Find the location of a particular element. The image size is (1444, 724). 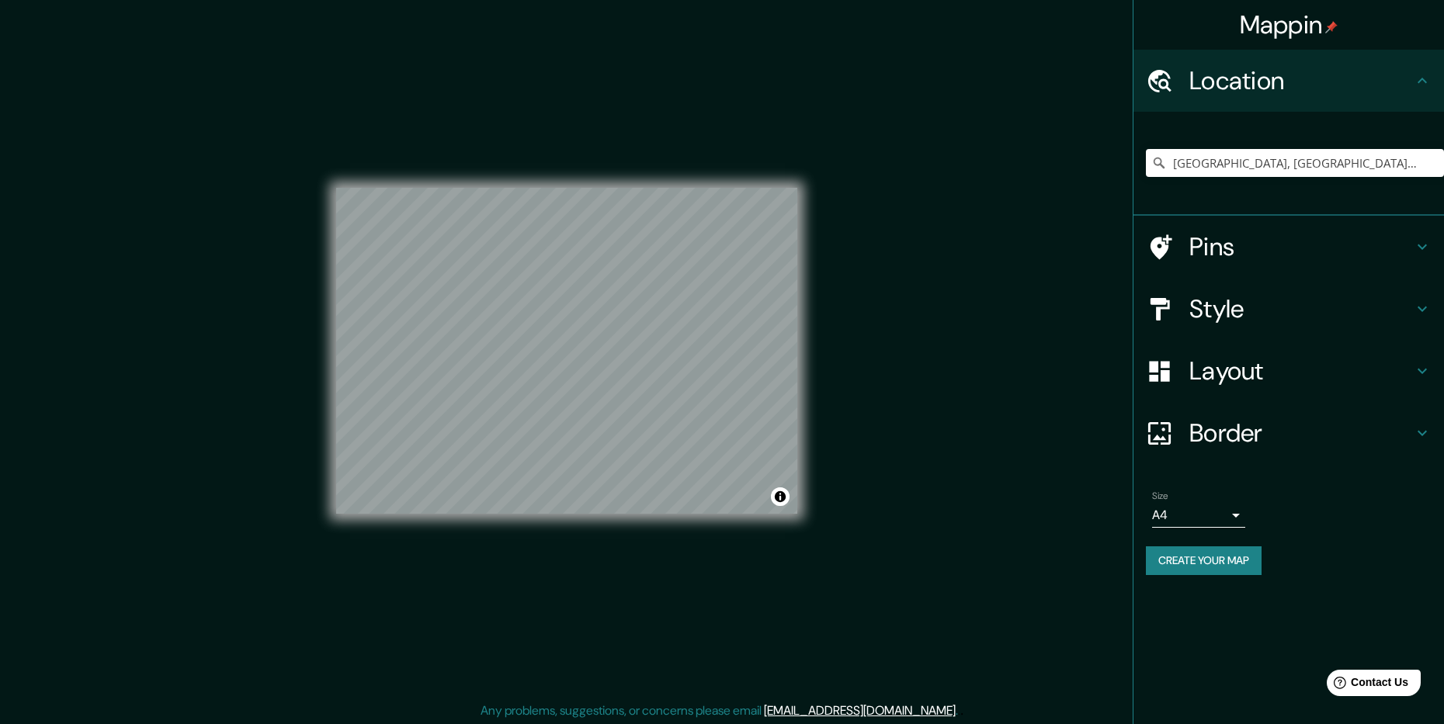

h4: Pins is located at coordinates (1301, 247).